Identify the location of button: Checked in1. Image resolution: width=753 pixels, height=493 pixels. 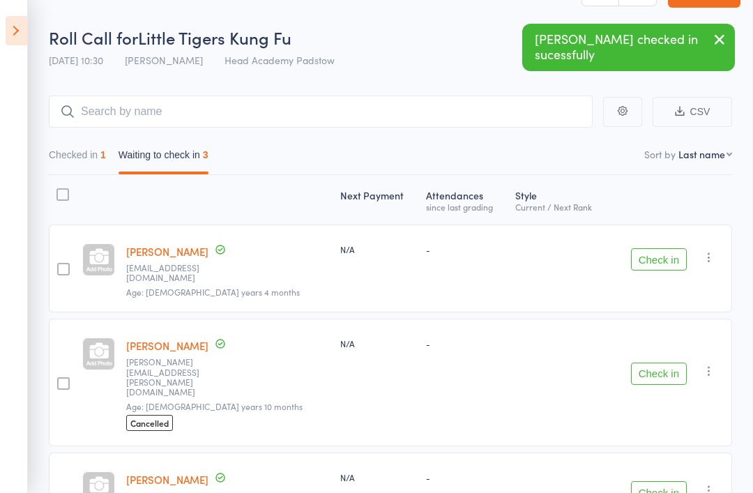
(77, 158).